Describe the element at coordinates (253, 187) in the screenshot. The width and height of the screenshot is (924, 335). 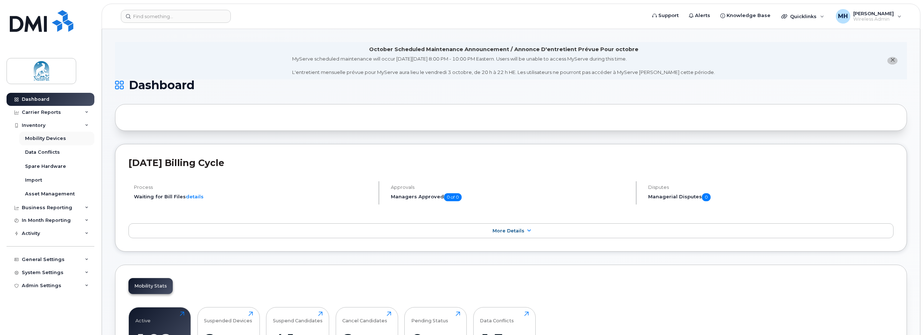
I see `h4: Process` at that location.